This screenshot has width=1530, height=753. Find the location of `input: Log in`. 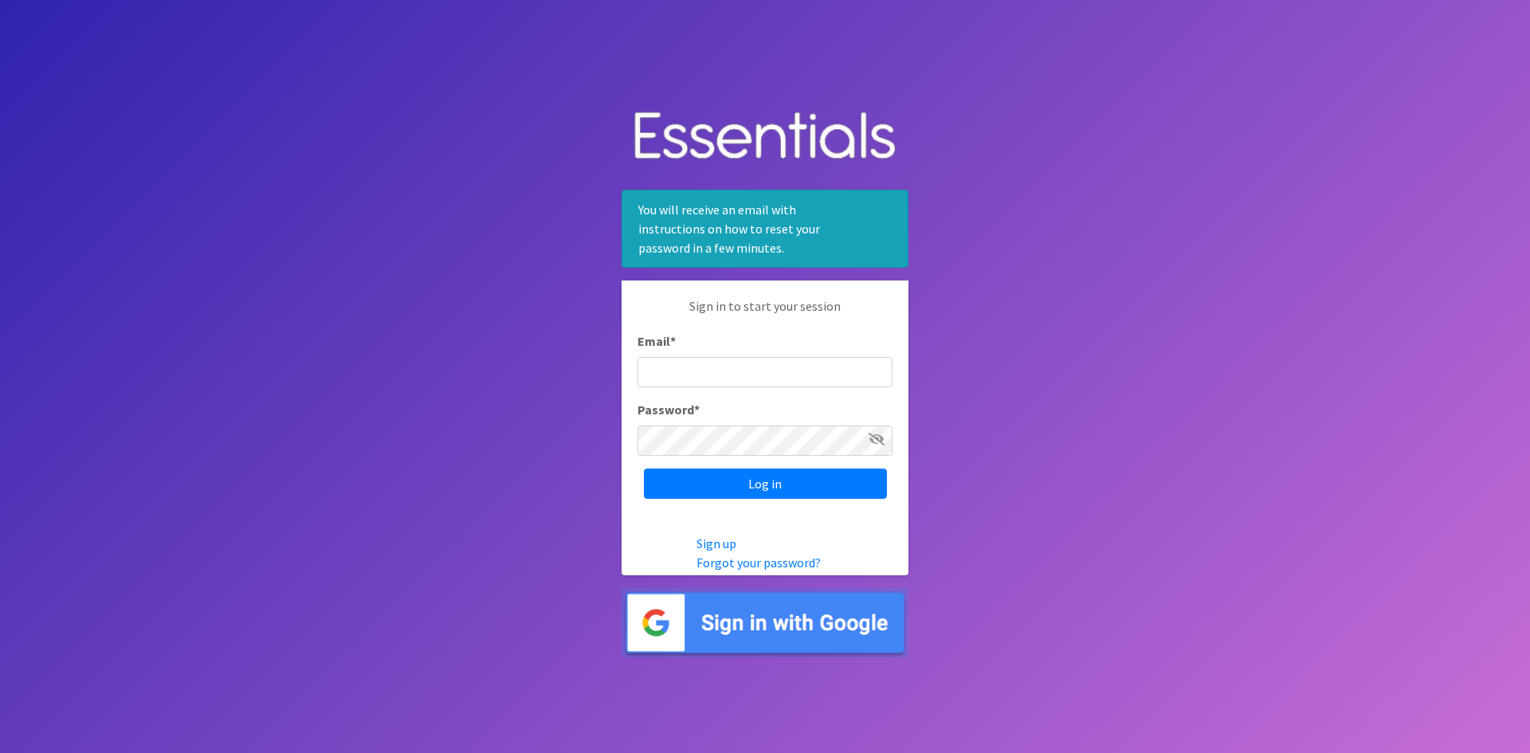

input: Log in is located at coordinates (765, 484).